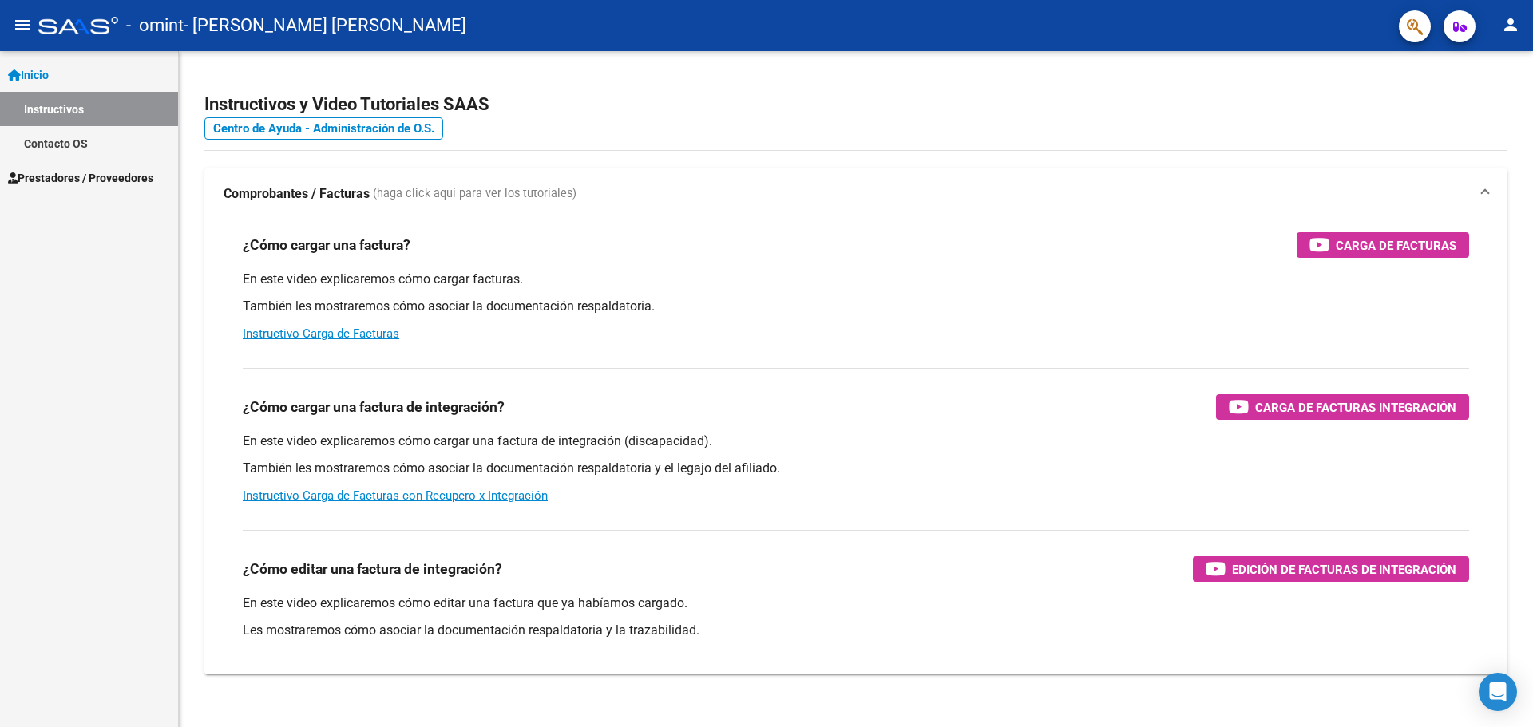  Describe the element at coordinates (321, 334) in the screenshot. I see `a: Instructivo Carga de Facturas` at that location.